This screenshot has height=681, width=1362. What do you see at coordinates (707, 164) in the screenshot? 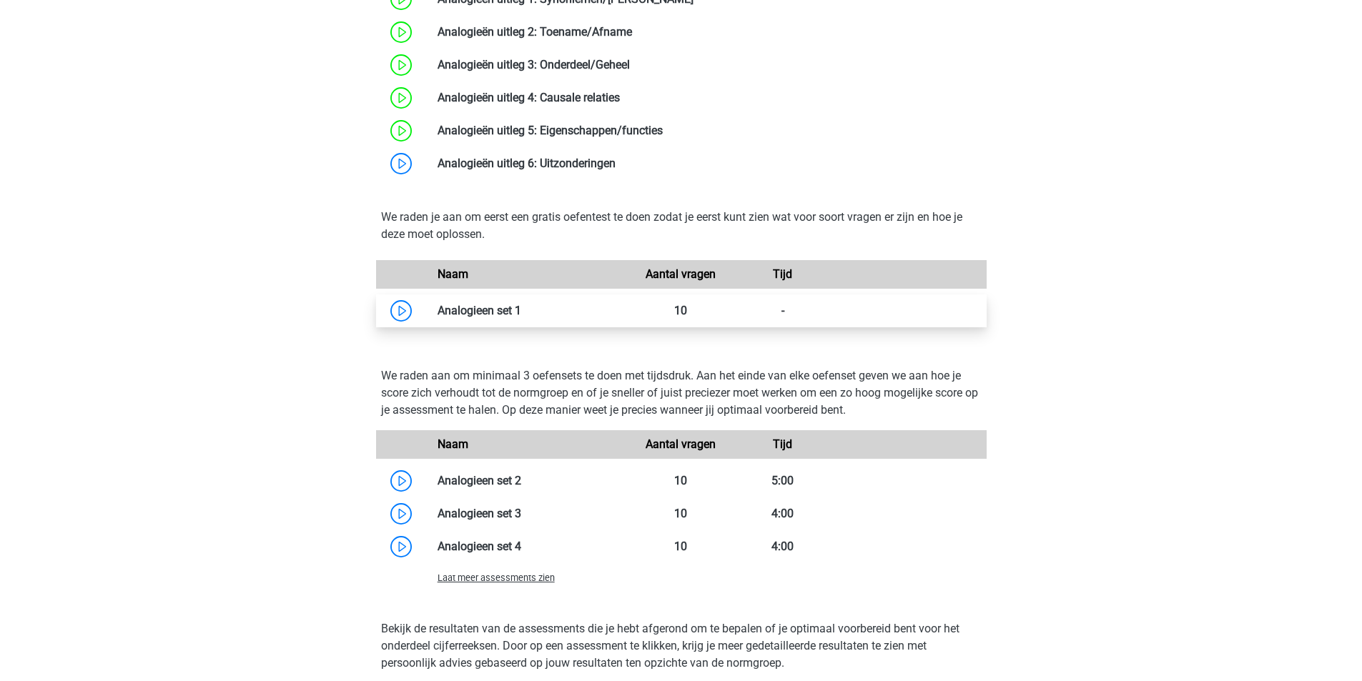
I see `div: Analogieën uitleg 6: Uitzonderingen` at bounding box center [707, 164].